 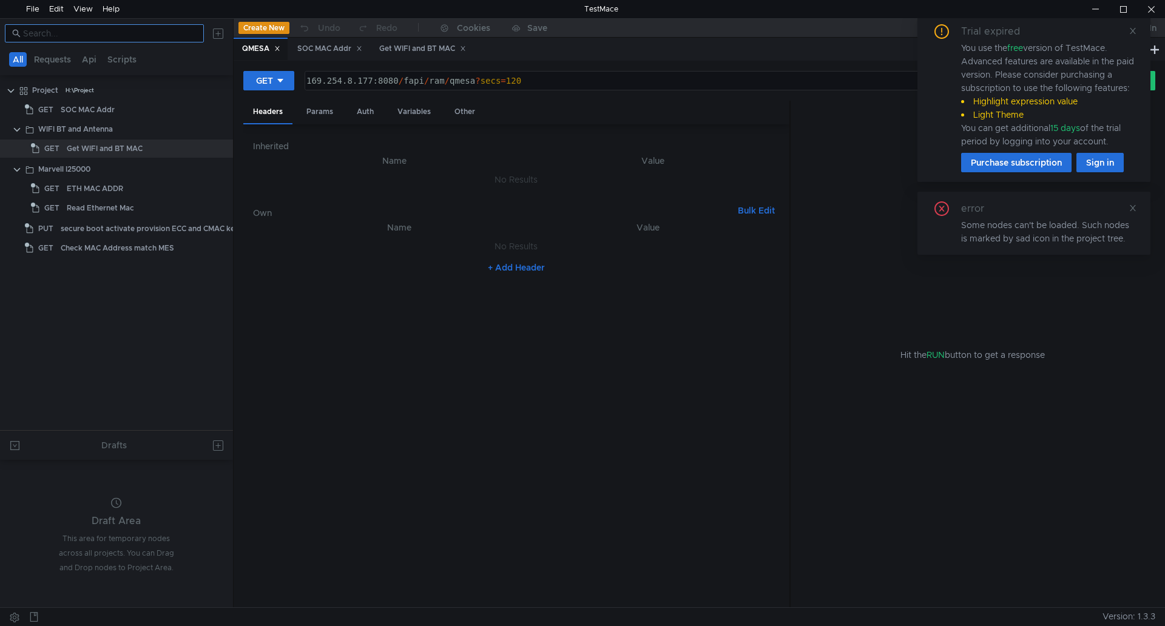 I want to click on div: Auth, so click(x=365, y=112).